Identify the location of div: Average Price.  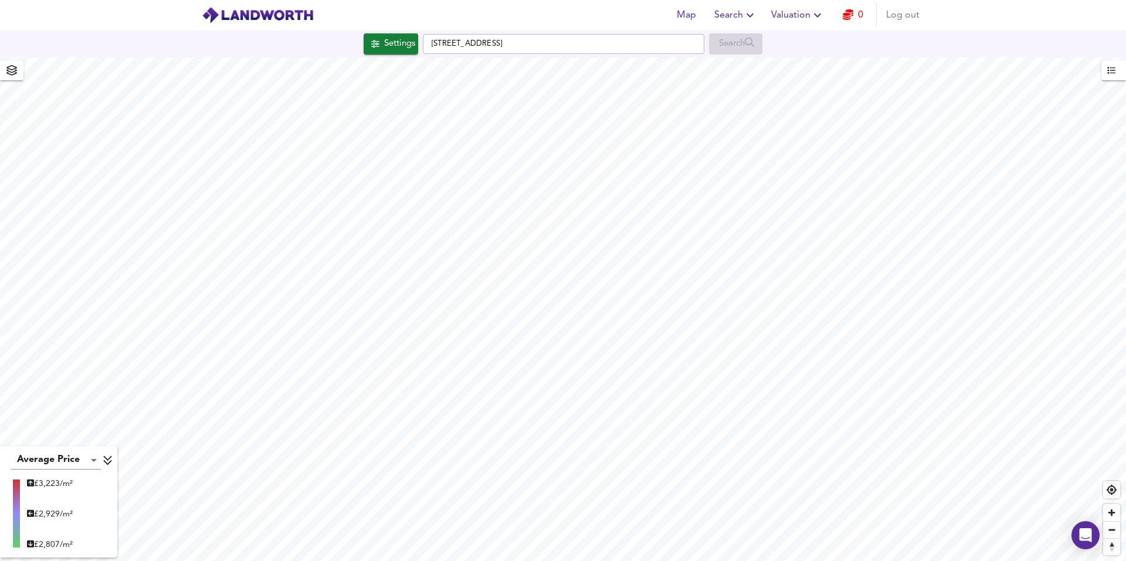
(56, 460).